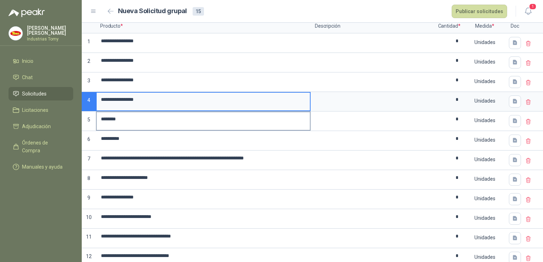 This screenshot has width=543, height=262. What do you see at coordinates (152, 11) in the screenshot?
I see `h2: Nueva Solicitud grupal` at bounding box center [152, 11].